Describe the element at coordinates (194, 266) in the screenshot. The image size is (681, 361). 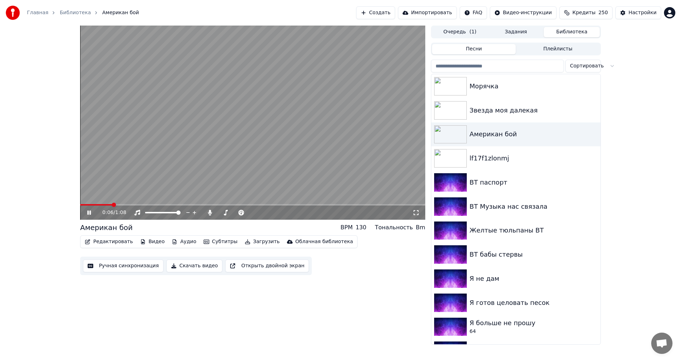
I see `button: Скачать видео` at that location.